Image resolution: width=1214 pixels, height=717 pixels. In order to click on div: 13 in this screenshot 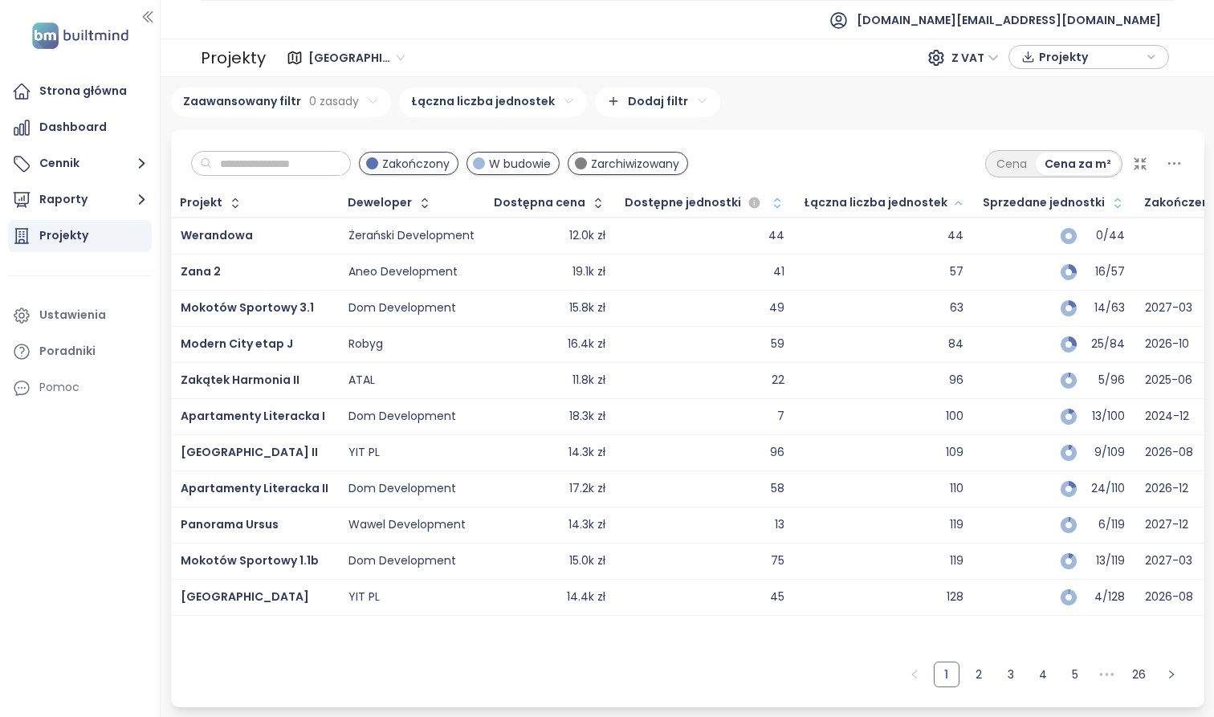, I will do `click(780, 525)`.